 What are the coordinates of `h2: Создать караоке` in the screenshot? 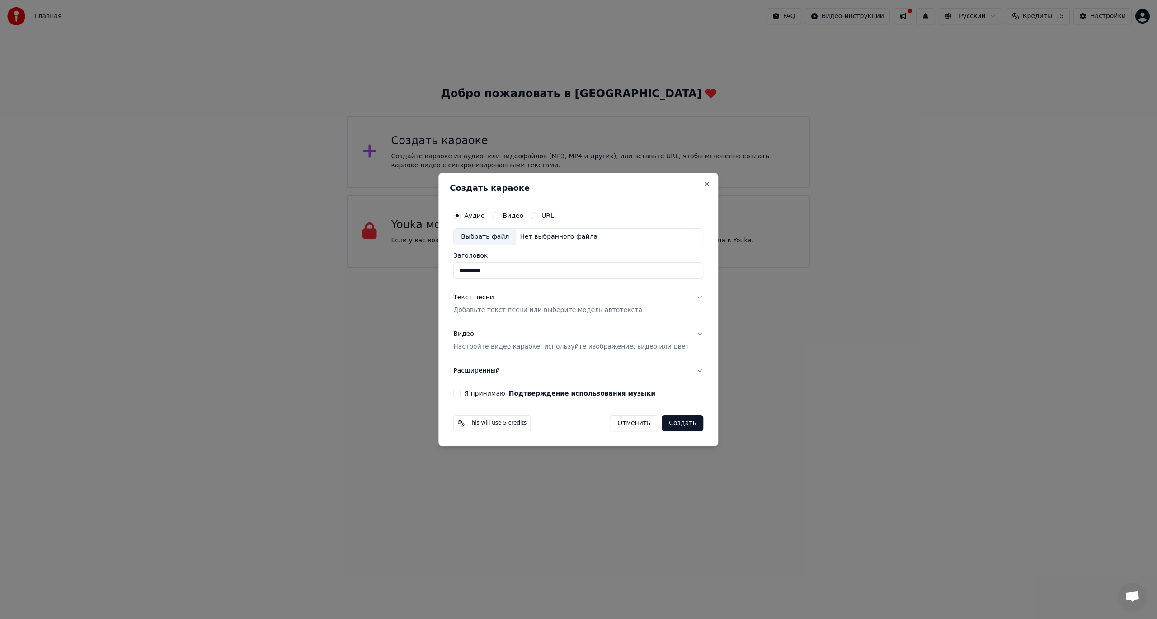 It's located at (578, 188).